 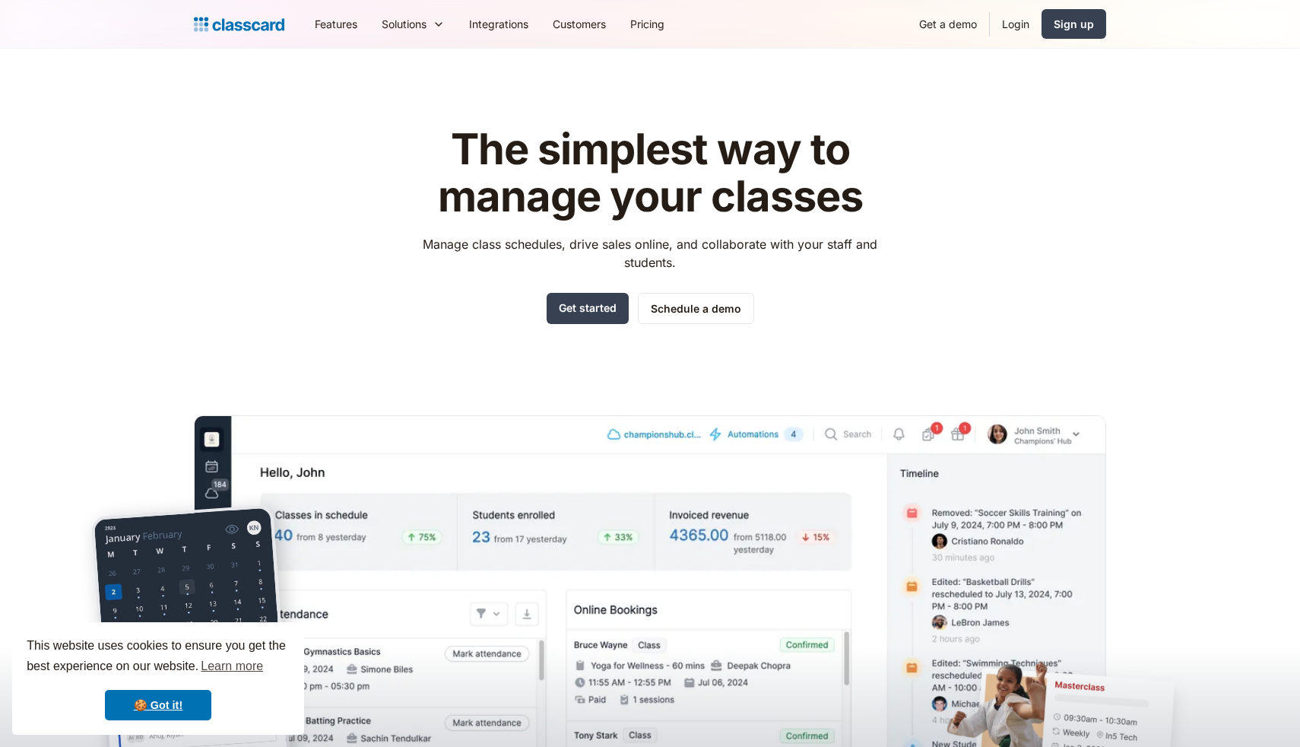 I want to click on span: This website uses cookies to ensure you get the best experience on our website., so click(x=158, y=657).